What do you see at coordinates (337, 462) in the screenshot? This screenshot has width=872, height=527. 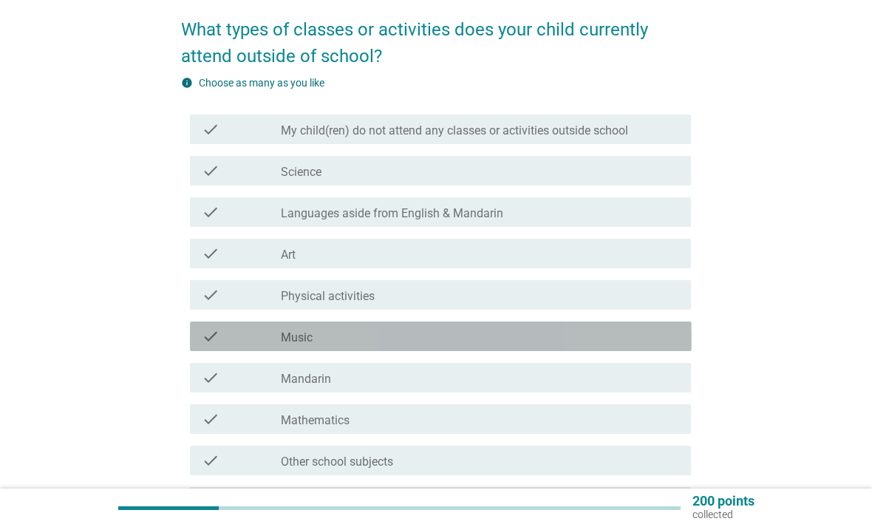 I see `label: Other school subjects` at bounding box center [337, 462].